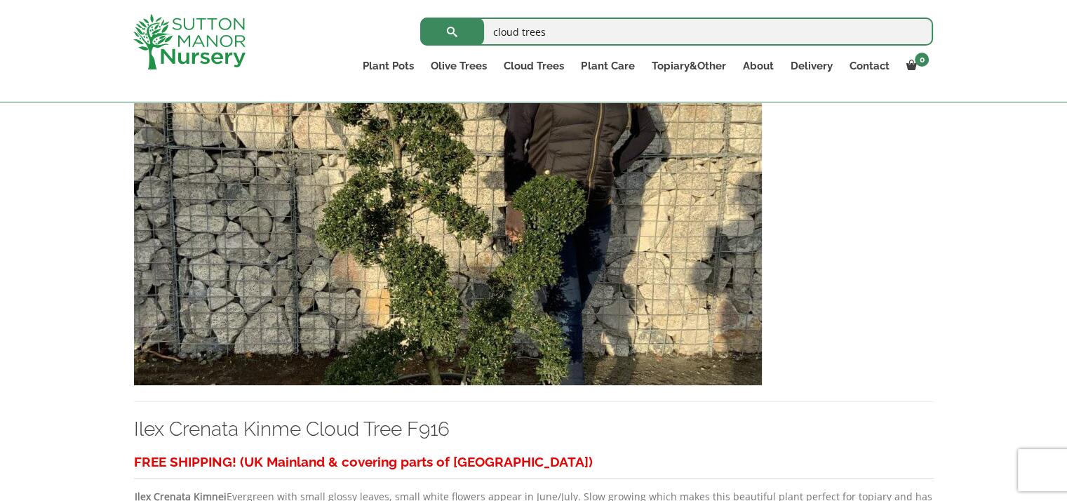 The image size is (1067, 501). I want to click on span: 0, so click(922, 60).